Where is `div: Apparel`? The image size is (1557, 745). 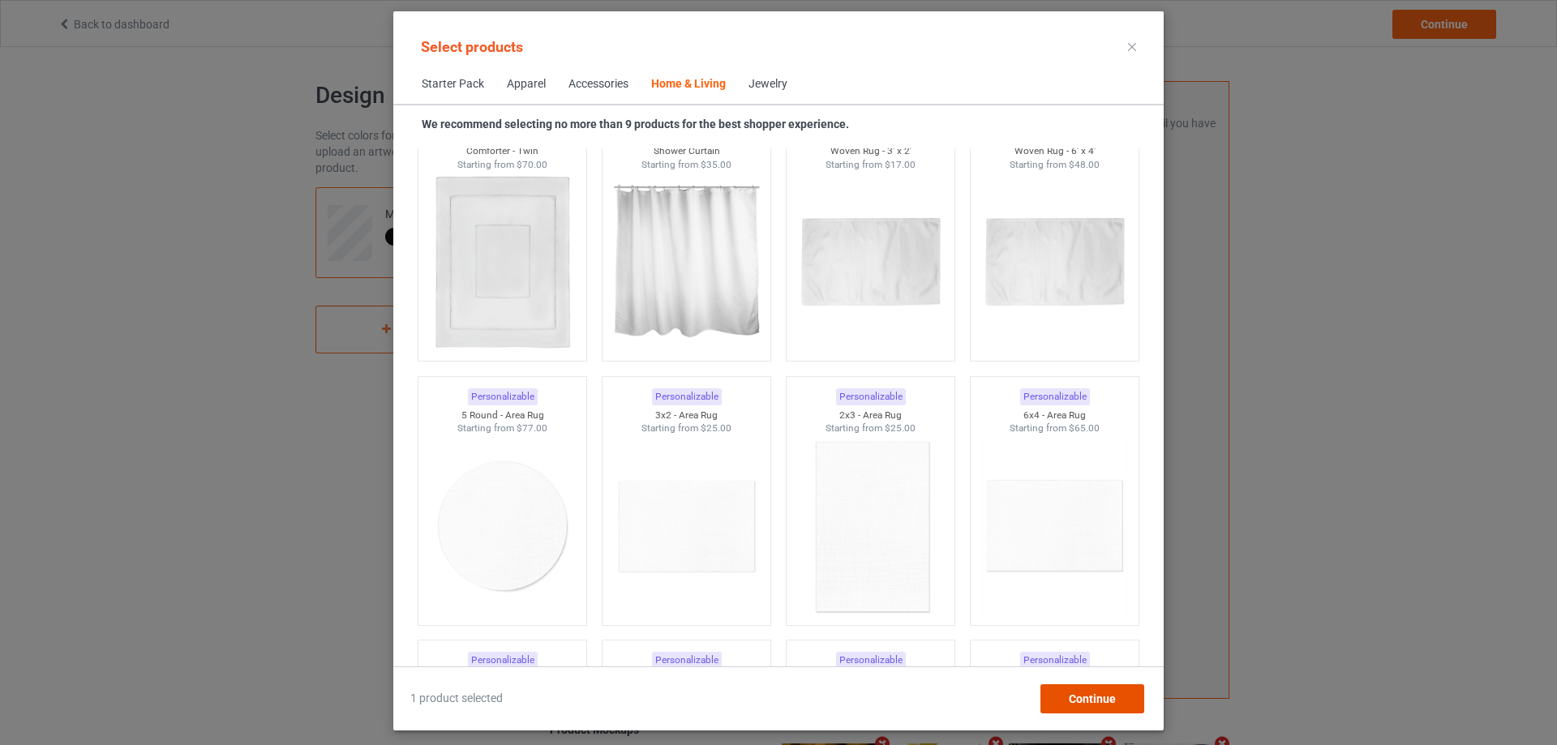 div: Apparel is located at coordinates (526, 84).